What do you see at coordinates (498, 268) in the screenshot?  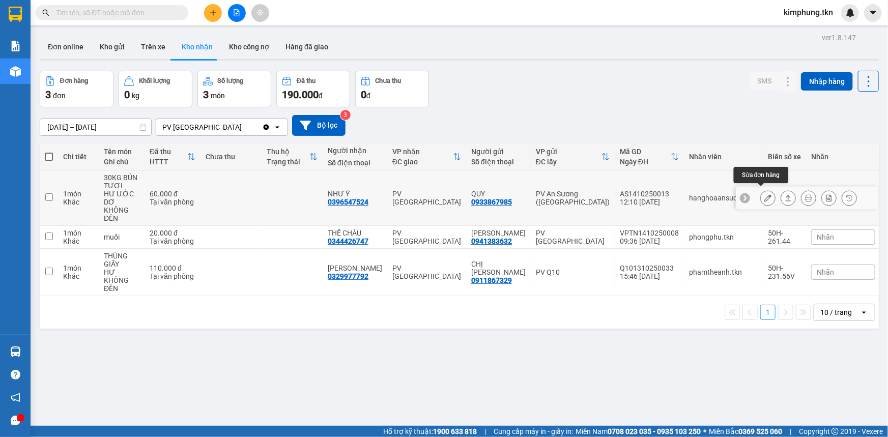 I see `div: CHỊ GIANG` at bounding box center [498, 268].